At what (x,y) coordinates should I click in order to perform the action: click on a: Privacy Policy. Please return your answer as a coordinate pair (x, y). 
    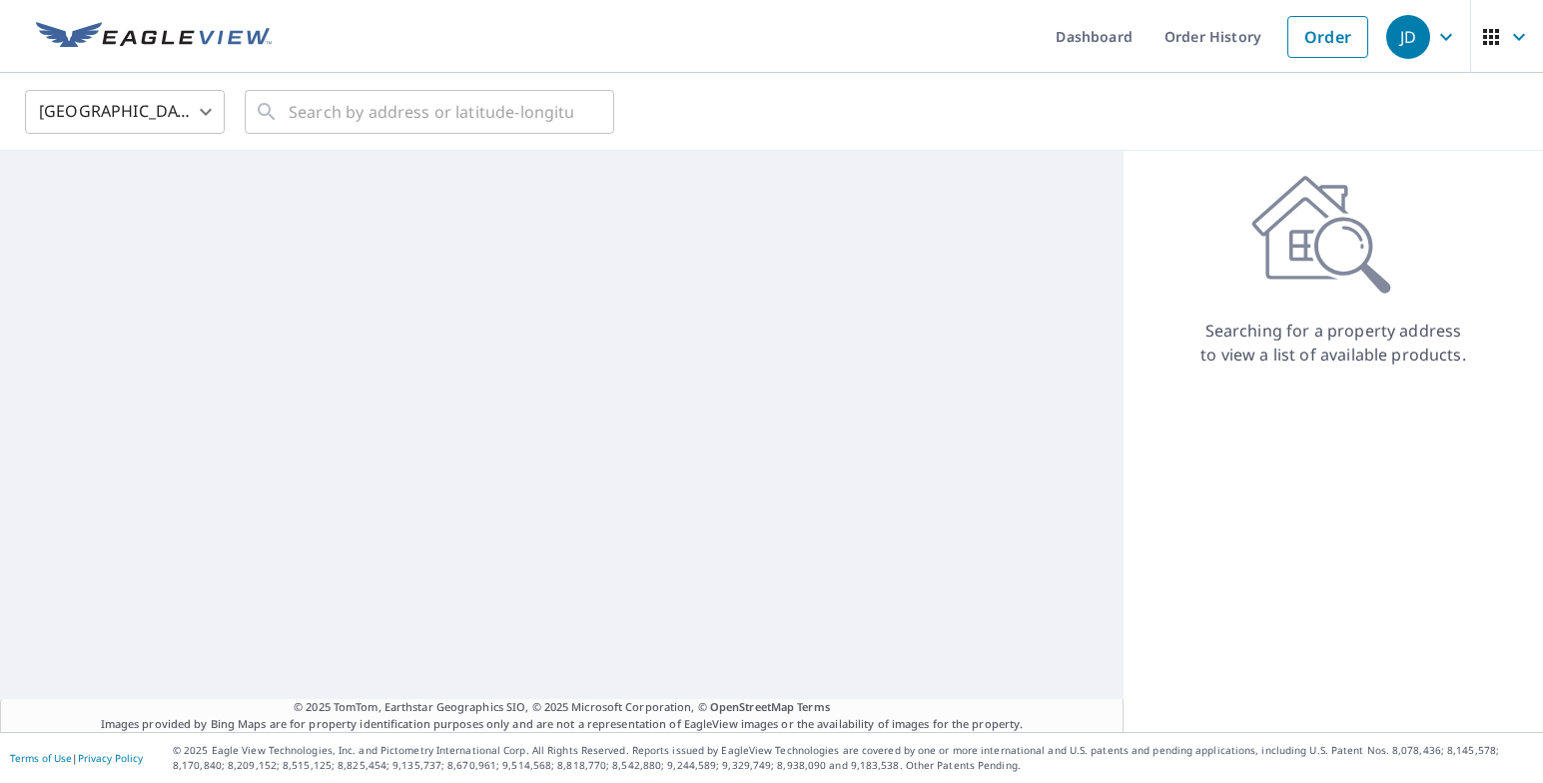
    Looking at the image, I should click on (110, 758).